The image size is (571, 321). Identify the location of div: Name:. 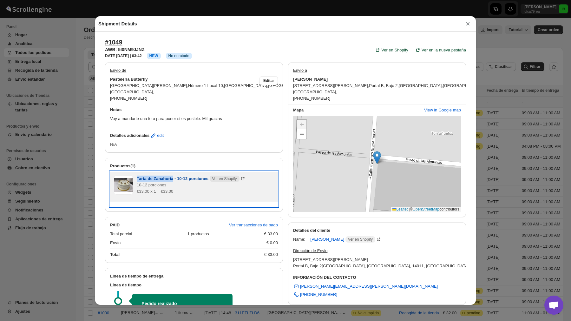
(299, 239).